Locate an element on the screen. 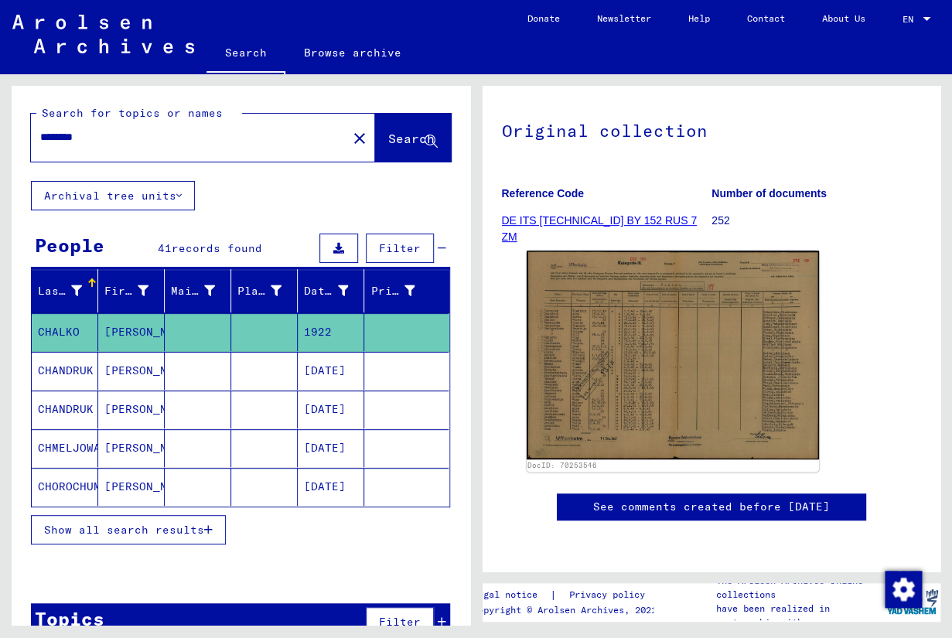 The image size is (952, 638). mat-cell: CHMELJOWA is located at coordinates (65, 448).